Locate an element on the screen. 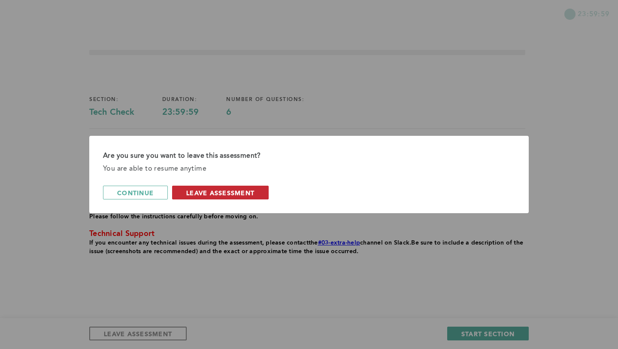 The image size is (618, 349). button: continue is located at coordinates (135, 192).